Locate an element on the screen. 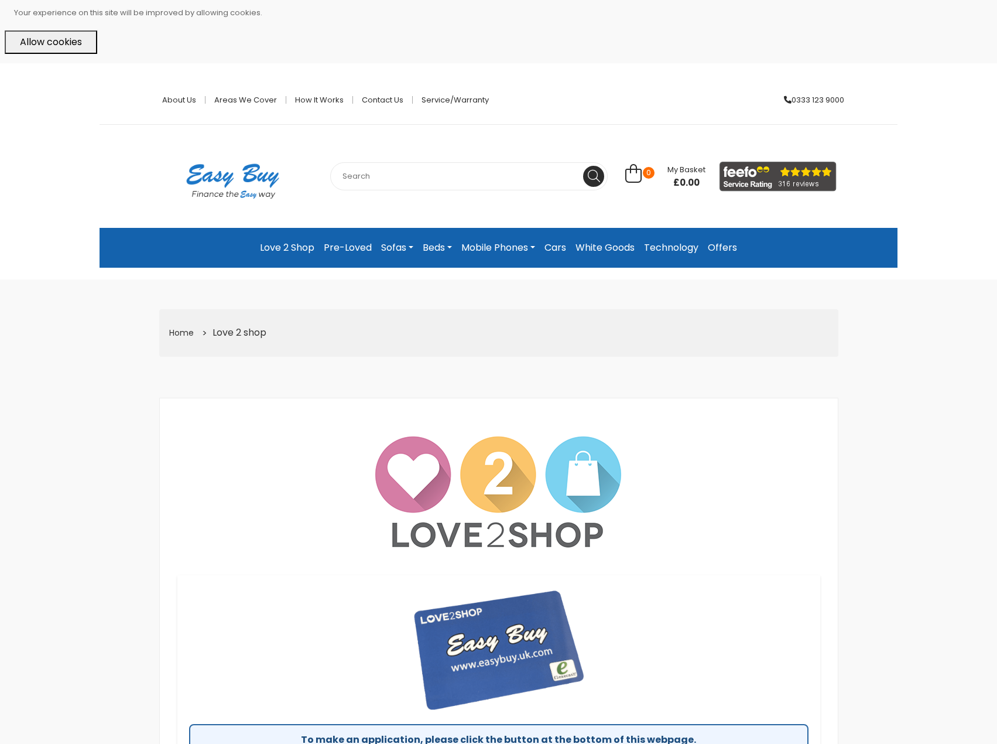 This screenshot has width=997, height=744. a: Beds is located at coordinates (437, 248).